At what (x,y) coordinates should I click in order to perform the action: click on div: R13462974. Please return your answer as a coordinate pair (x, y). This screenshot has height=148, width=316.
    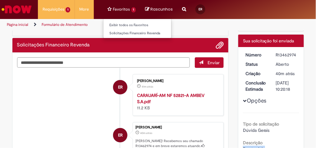
    Looking at the image, I should click on (287, 55).